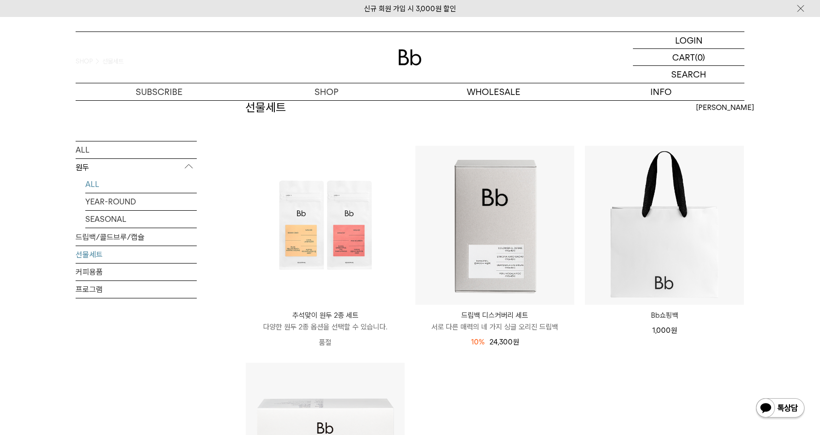 Image resolution: width=820 pixels, height=435 pixels. Describe the element at coordinates (159, 92) in the screenshot. I see `a: SUBSCRIBE` at that location.